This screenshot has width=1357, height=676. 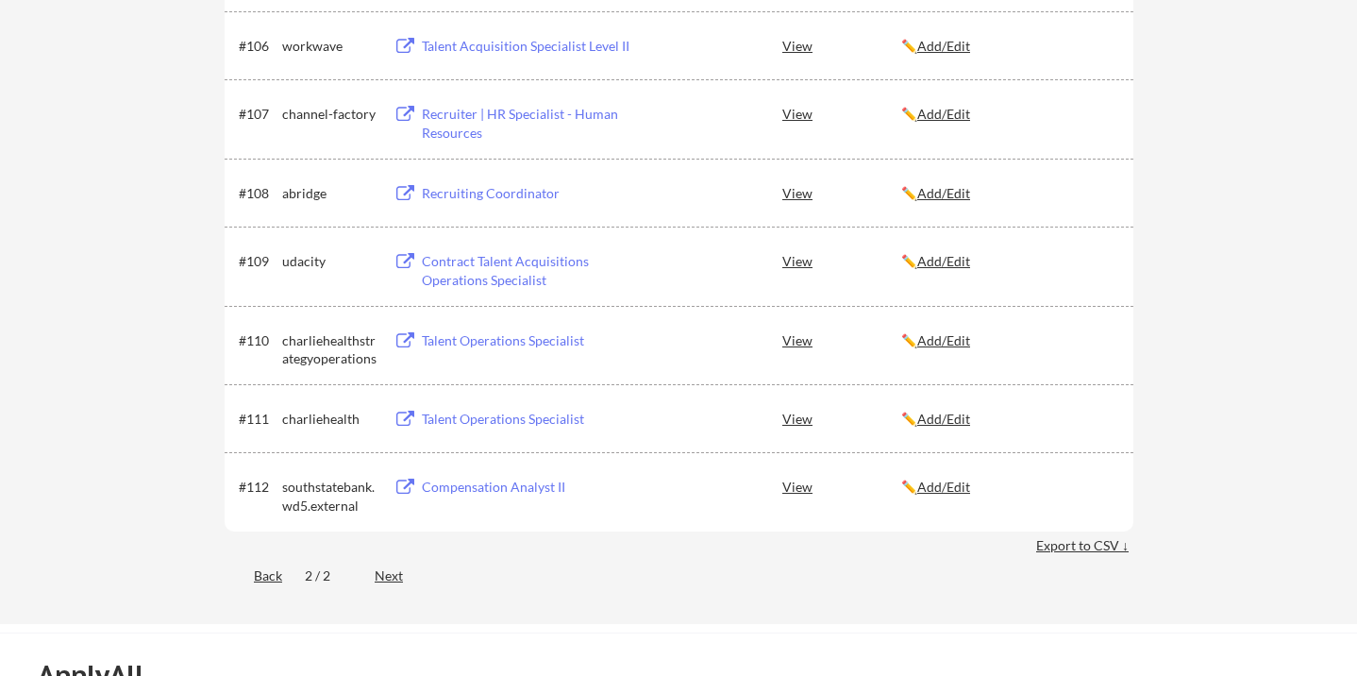 I want to click on div: Next, so click(x=399, y=576).